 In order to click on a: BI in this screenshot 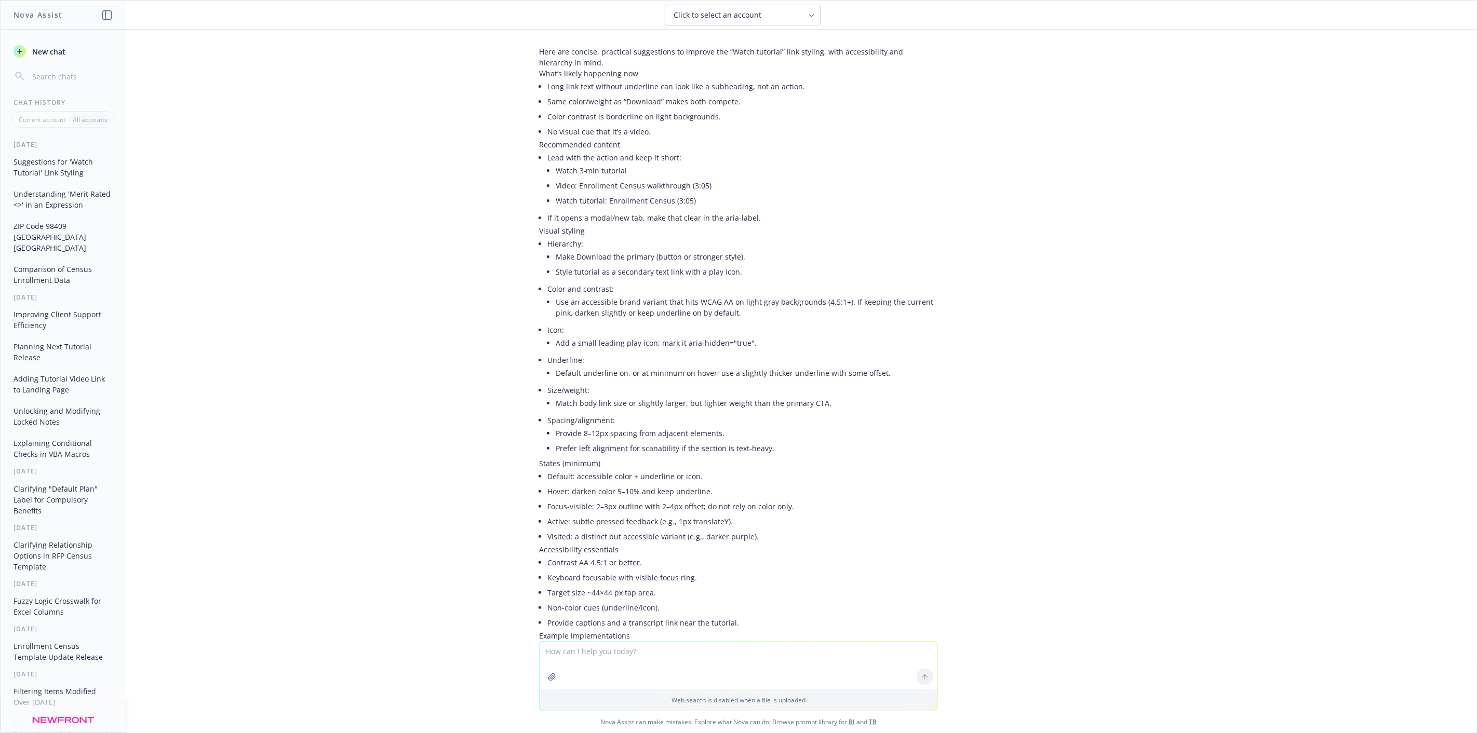, I will do `click(852, 722)`.